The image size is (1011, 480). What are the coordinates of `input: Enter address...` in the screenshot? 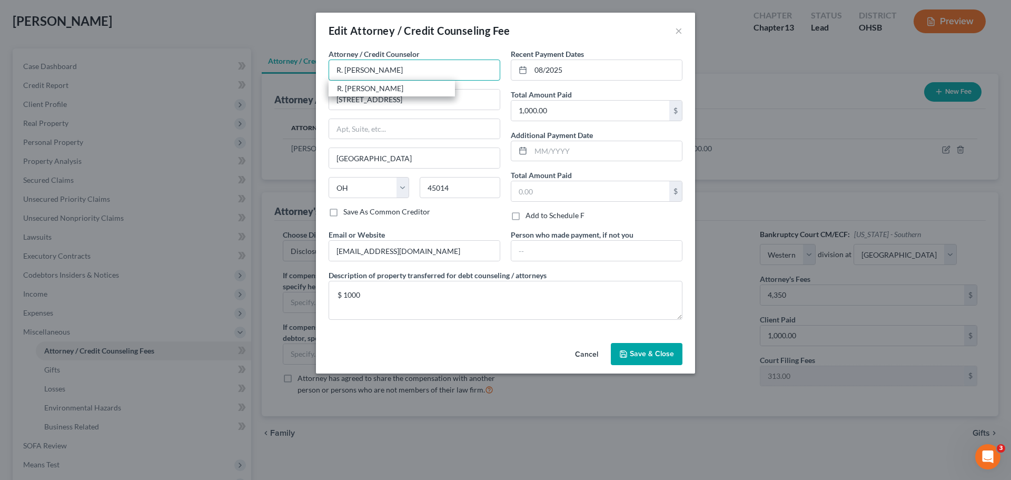 It's located at (414, 100).